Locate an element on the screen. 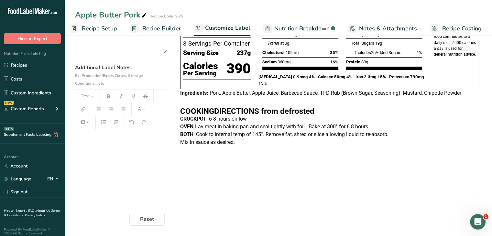 Image resolution: width=492 pixels, height=236 pixels. p: * The % Daily Value (DV) tells you how much a nutrient in a serving of food contributes to a dail... is located at coordinates (454, 37).